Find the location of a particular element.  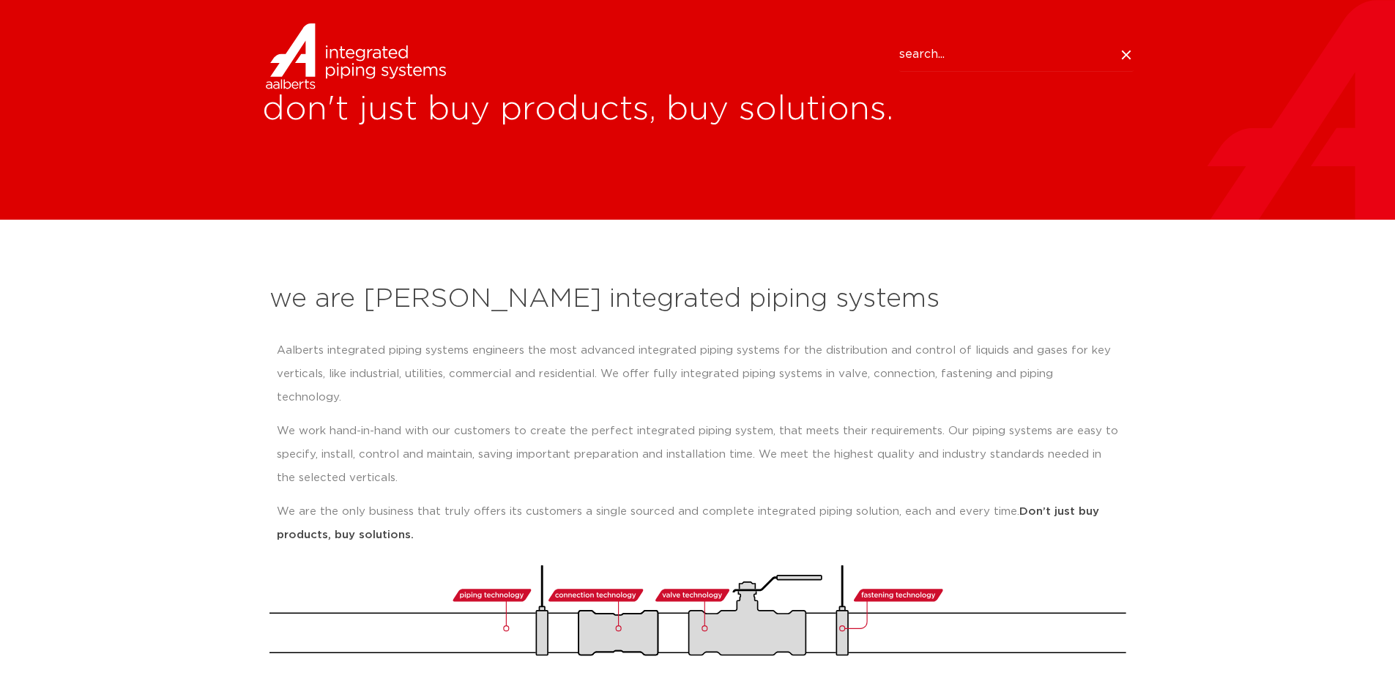

p: Aalberts integrated piping systems engineers the most advanced integrated piping systems for the ... is located at coordinates (698, 374).